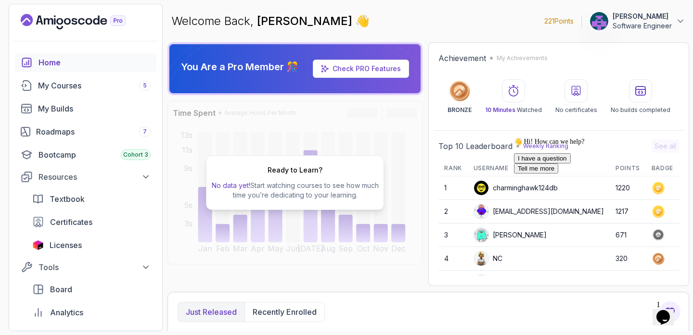  What do you see at coordinates (94, 267) in the screenshot?
I see `div: Tools` at bounding box center [94, 267].